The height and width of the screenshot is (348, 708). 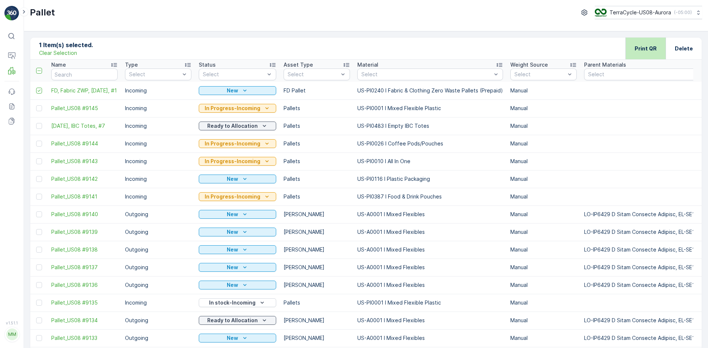 I want to click on span: Pallet_US08 #9138, so click(x=84, y=250).